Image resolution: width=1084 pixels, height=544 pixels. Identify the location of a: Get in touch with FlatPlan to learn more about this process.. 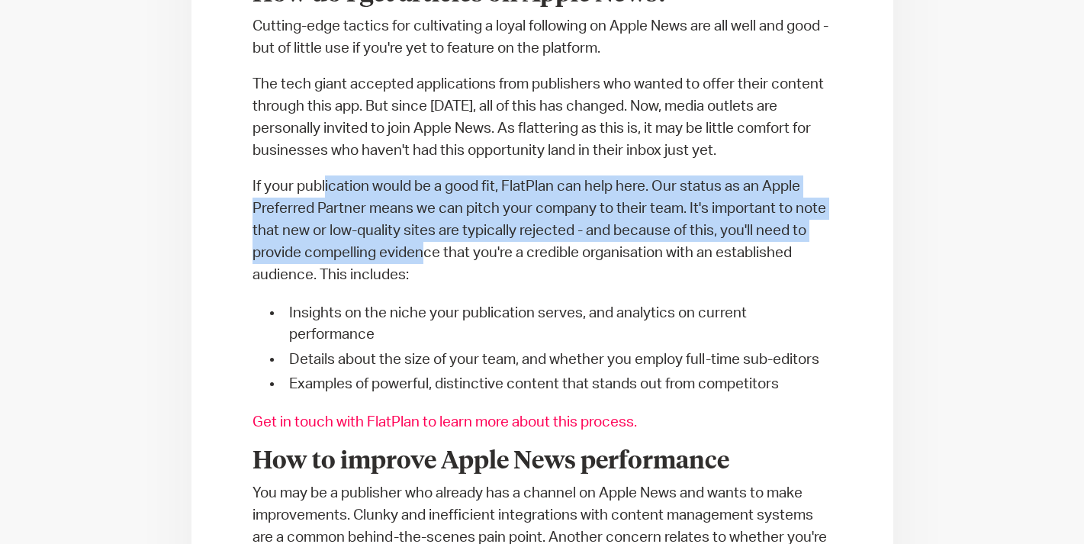
(445, 422).